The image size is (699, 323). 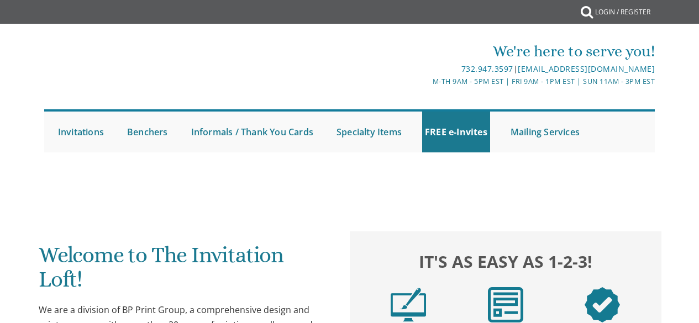 I want to click on a: 732.947.3597, so click(x=488, y=69).